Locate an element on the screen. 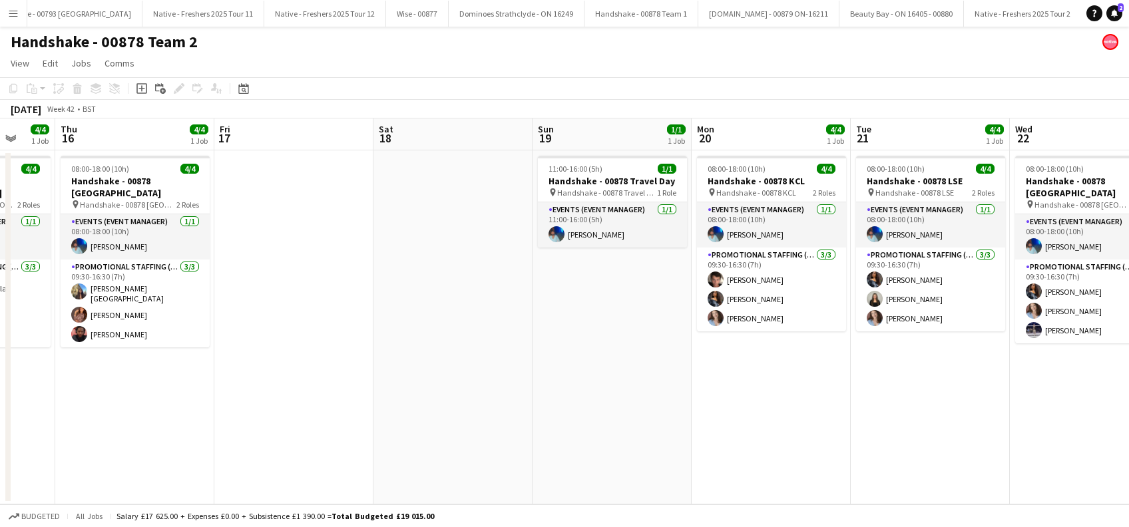  button: Native - Freshers 2025 Tour 12 is located at coordinates (325, 13).